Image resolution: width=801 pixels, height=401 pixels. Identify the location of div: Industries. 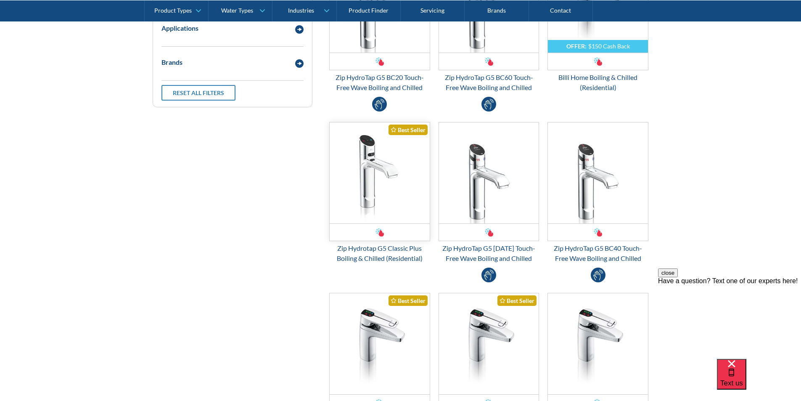
(301, 10).